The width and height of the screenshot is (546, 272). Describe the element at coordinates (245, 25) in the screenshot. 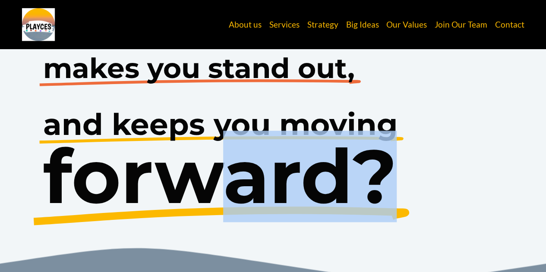

I see `a: About us` at that location.